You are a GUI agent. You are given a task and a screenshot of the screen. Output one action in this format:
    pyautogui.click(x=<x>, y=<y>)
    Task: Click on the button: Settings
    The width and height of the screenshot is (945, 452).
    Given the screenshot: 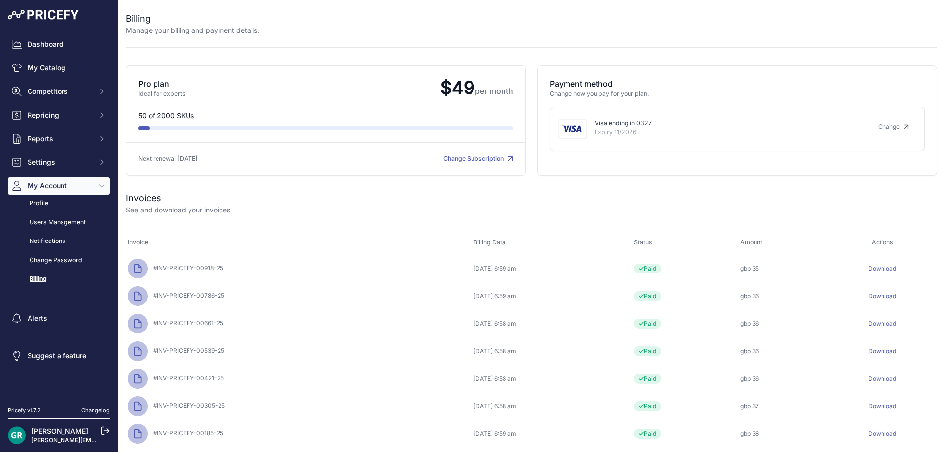 What is the action you would take?
    pyautogui.click(x=59, y=162)
    